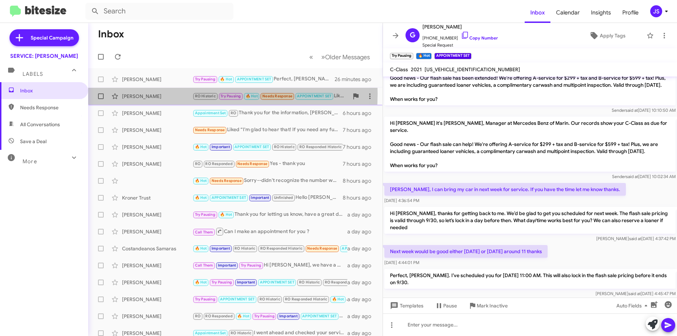 The height and width of the screenshot is (336, 677). I want to click on button: Mark Inactive, so click(488, 306).